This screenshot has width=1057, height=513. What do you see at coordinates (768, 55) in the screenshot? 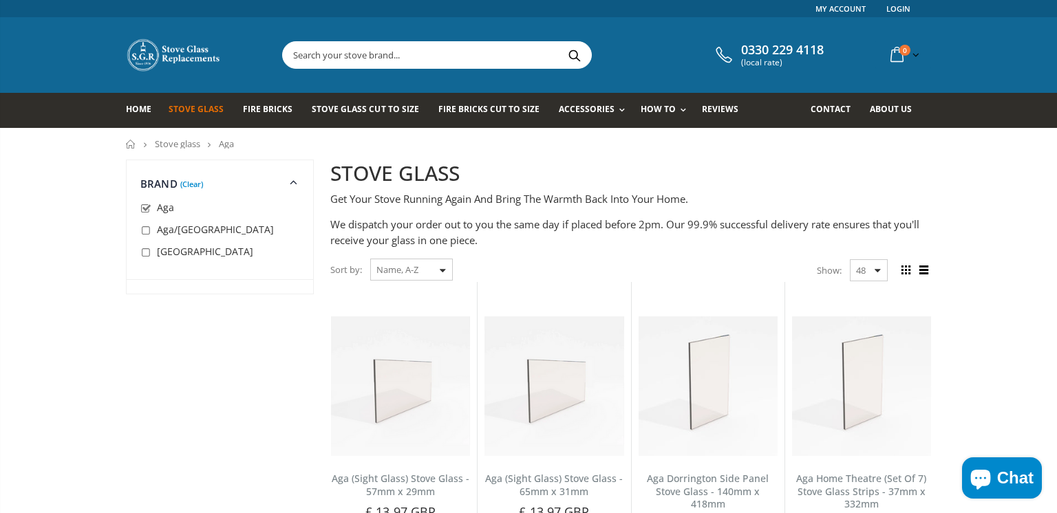
I see `a: 0330 229 4118 (local rate)` at bounding box center [768, 55].